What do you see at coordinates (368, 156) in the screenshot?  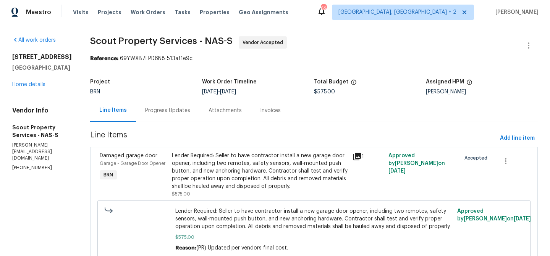 I see `div: 1` at bounding box center [368, 156].